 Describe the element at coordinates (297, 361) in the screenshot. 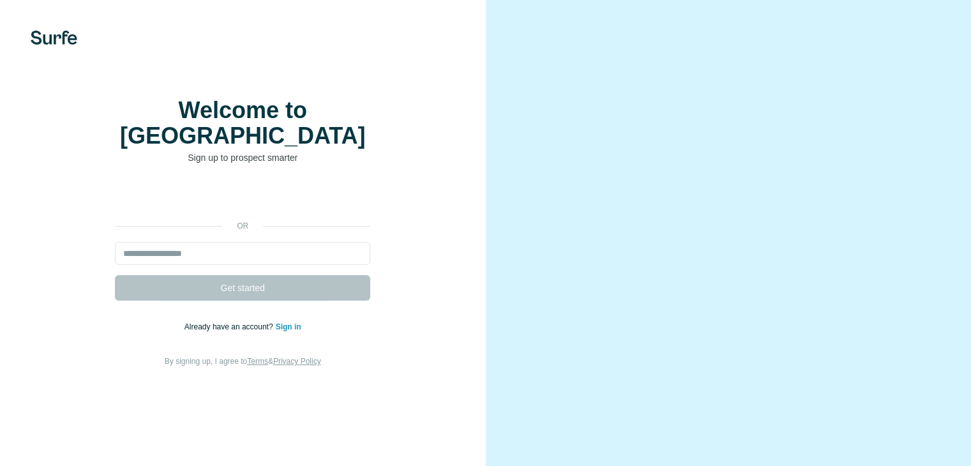

I see `a: Privacy Policy` at that location.